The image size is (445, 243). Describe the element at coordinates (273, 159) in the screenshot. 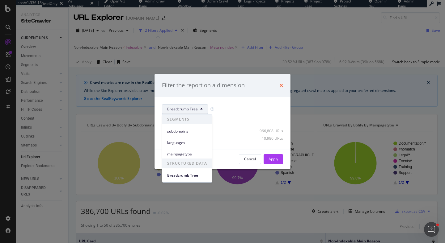

I see `button: Apply` at that location.